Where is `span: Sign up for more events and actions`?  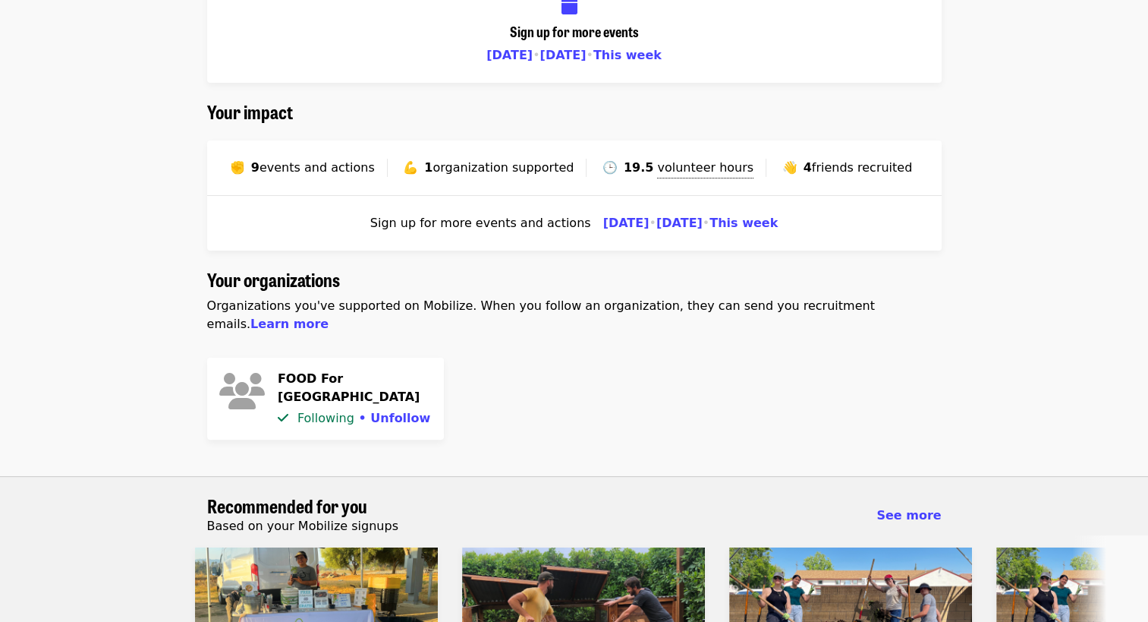 span: Sign up for more events and actions is located at coordinates (480, 223).